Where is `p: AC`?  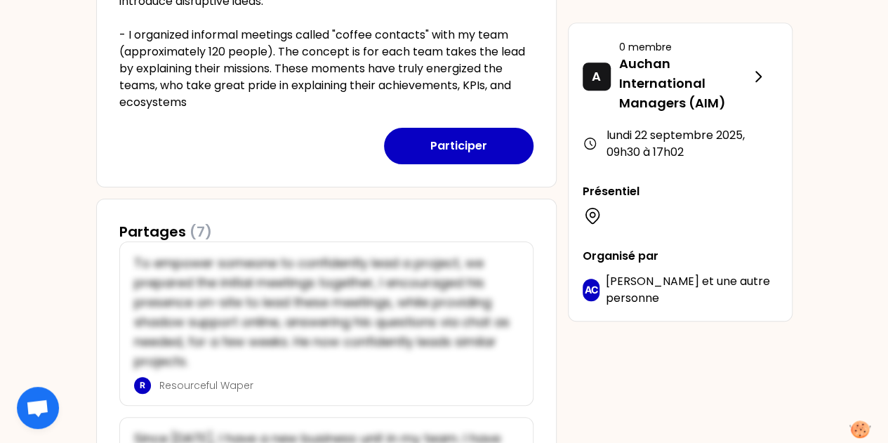
p: AC is located at coordinates (590, 290).